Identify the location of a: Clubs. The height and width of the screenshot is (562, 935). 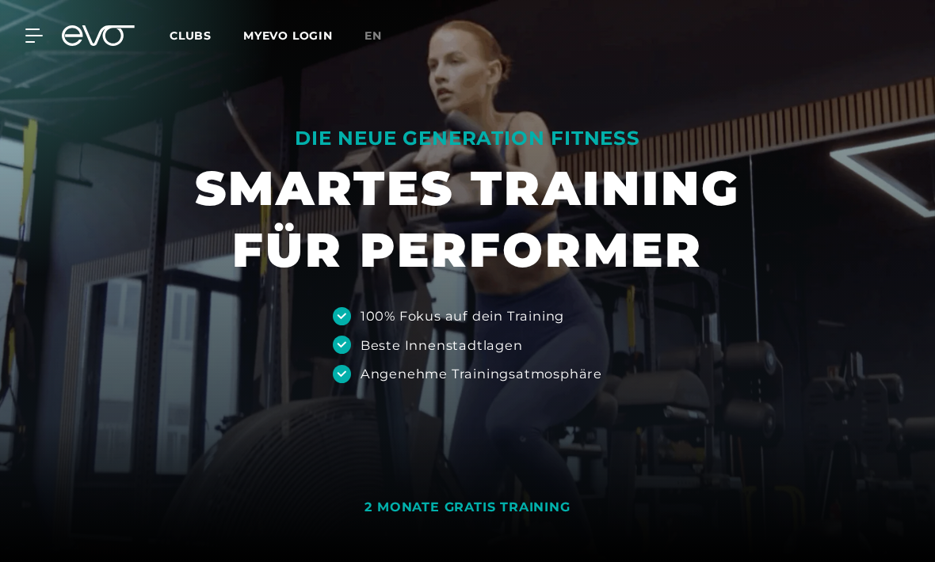
(206, 35).